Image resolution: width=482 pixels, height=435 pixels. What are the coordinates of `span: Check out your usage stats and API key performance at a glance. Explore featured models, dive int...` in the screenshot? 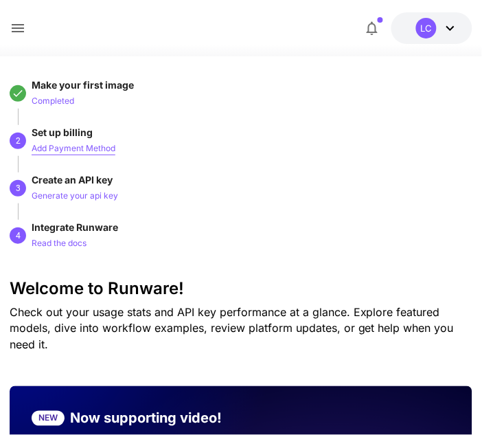 It's located at (232, 329).